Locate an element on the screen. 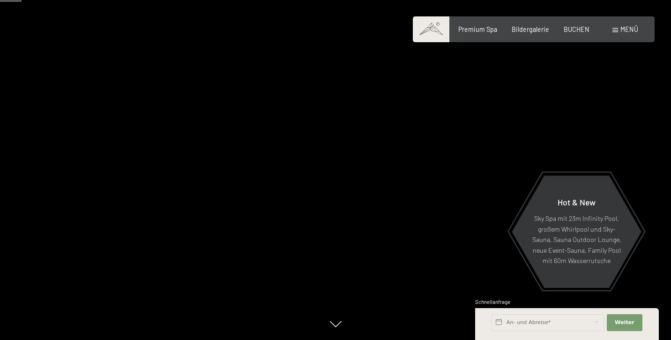 The image size is (671, 340). span: Menü is located at coordinates (629, 29).